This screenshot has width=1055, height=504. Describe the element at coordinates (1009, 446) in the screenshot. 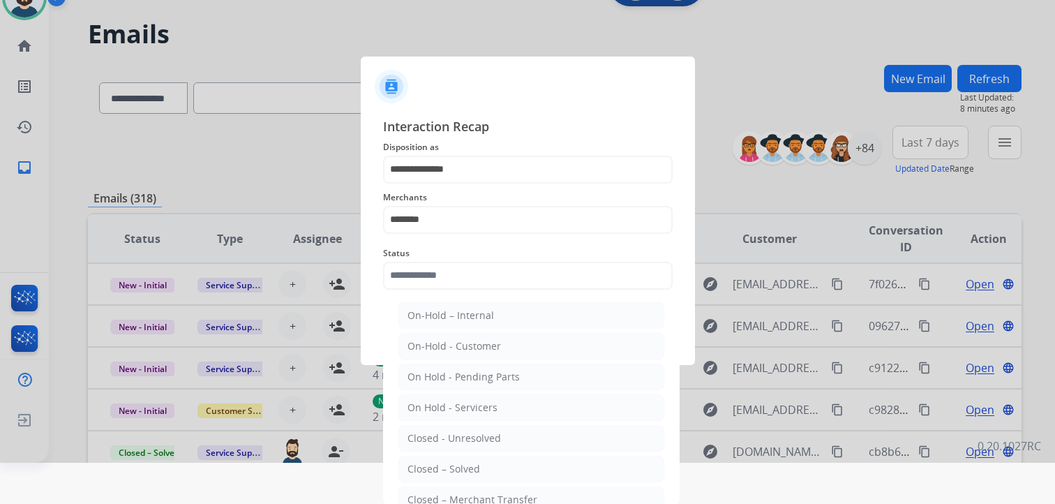

I see `p: 0.20.1027RC` at that location.